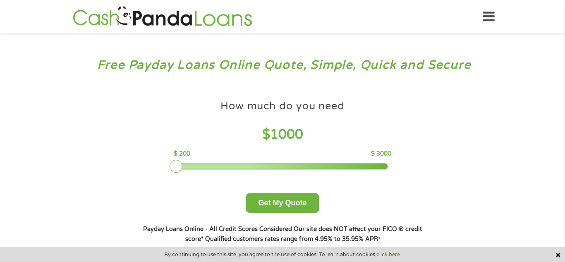  Describe the element at coordinates (286, 134) in the screenshot. I see `span: 1000` at that location.